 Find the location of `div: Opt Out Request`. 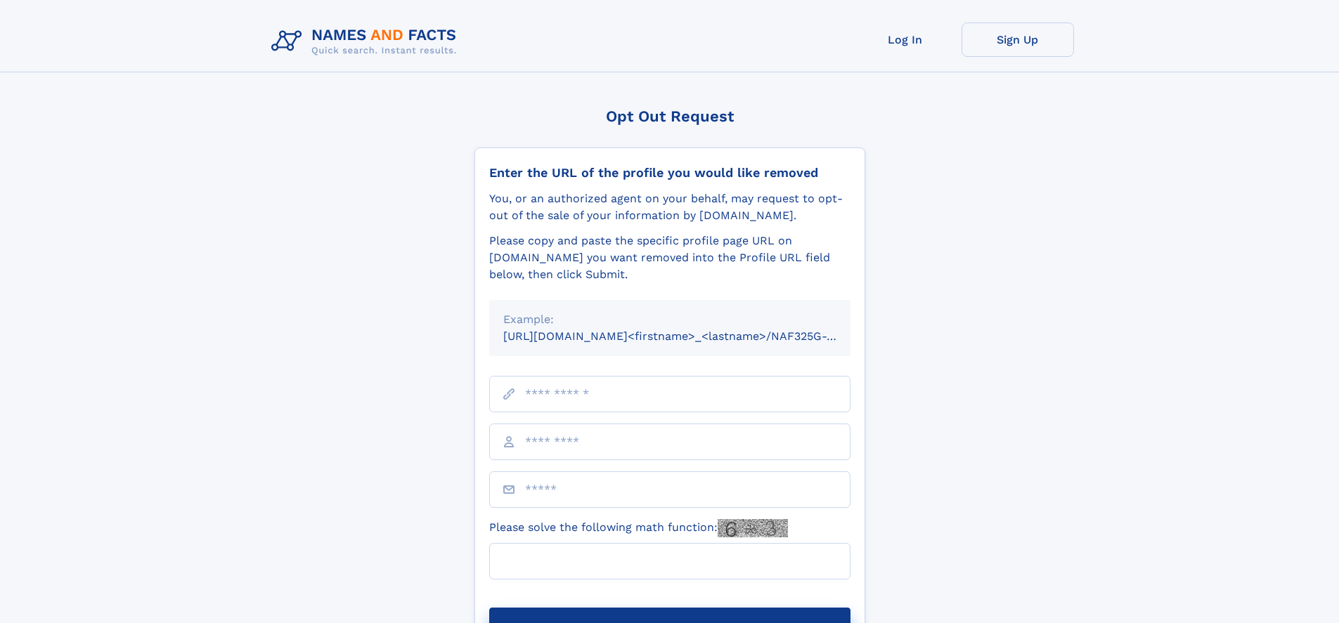

div: Opt Out Request is located at coordinates (670, 116).